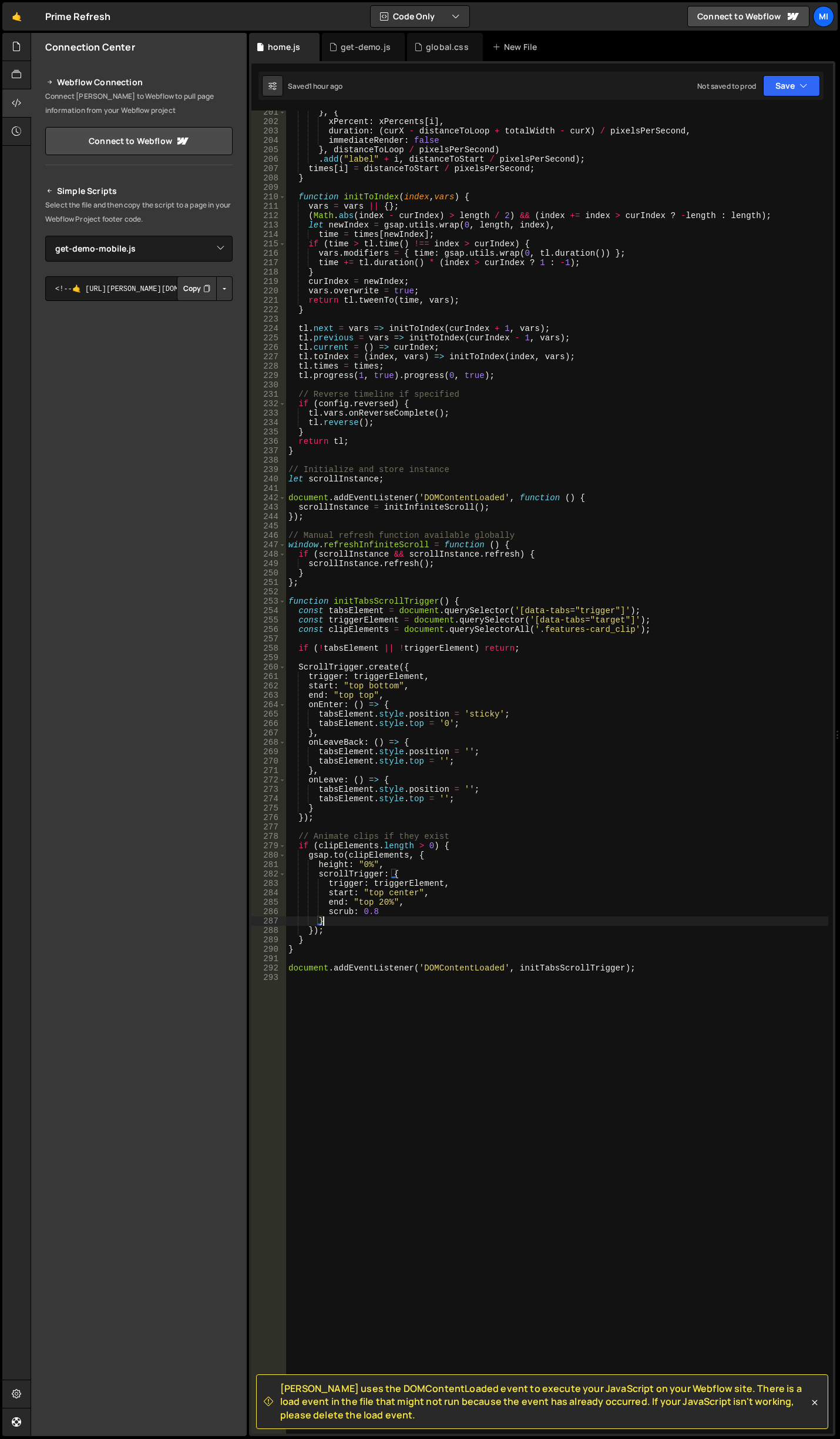 Image resolution: width=840 pixels, height=1439 pixels. I want to click on div: 264, so click(268, 705).